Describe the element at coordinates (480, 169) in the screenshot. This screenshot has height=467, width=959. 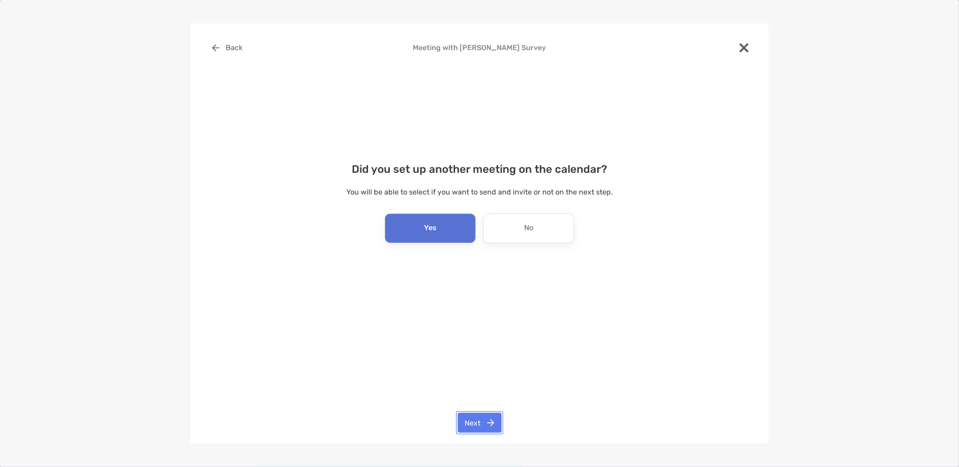
I see `h4: Did you set up another meeting on the calendar?` at that location.